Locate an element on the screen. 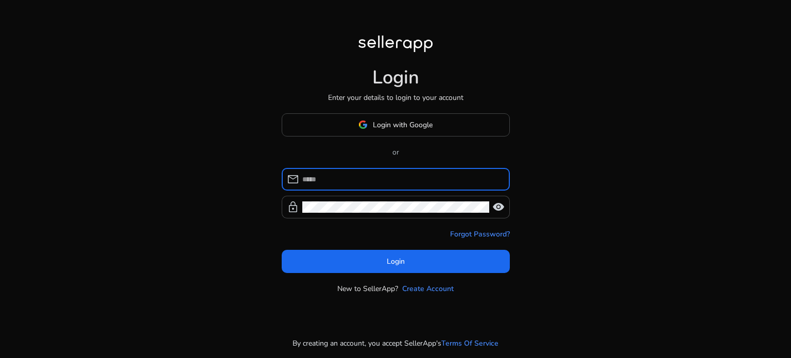  img: google-logo.svg is located at coordinates (363, 125).